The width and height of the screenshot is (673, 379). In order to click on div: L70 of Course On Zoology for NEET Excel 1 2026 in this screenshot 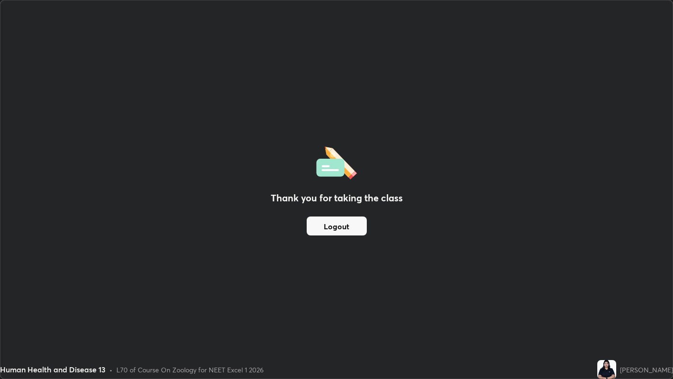, I will do `click(190, 369)`.